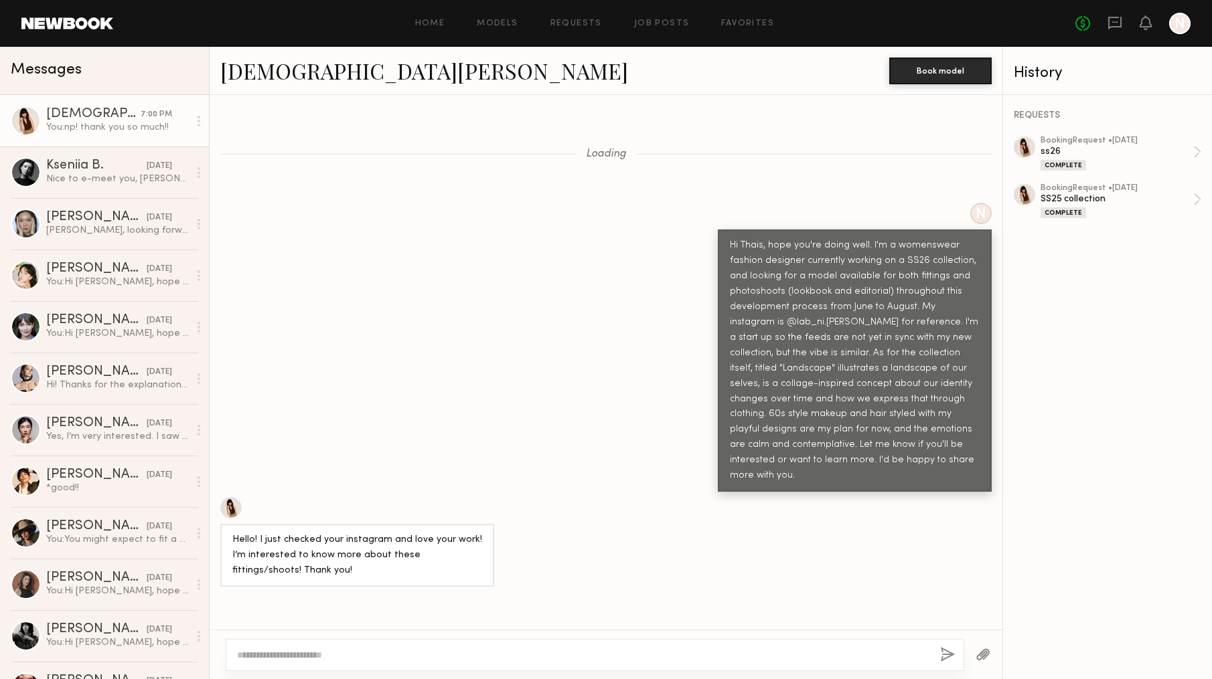 Image resolution: width=1212 pixels, height=679 pixels. Describe the element at coordinates (117, 436) in the screenshot. I see `div: Yes, I’m very interested. I saw your instagram and your work looks beautiful.` at that location.